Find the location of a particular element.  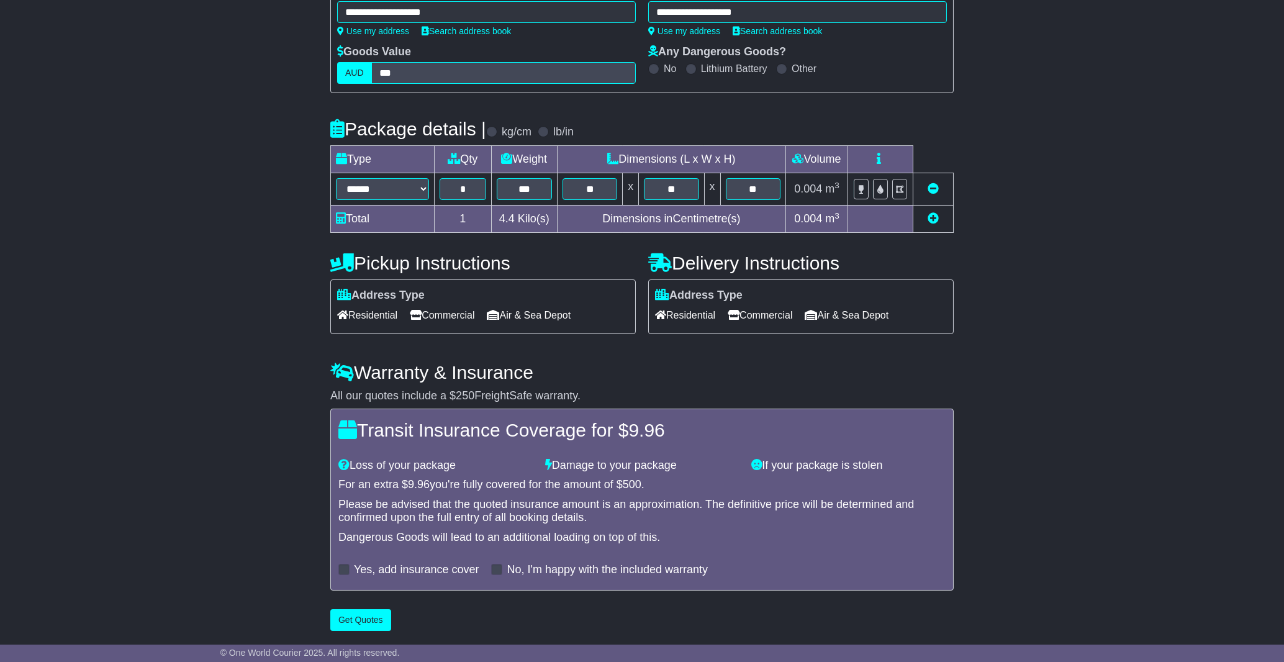

a: Remove this item is located at coordinates (934, 189).